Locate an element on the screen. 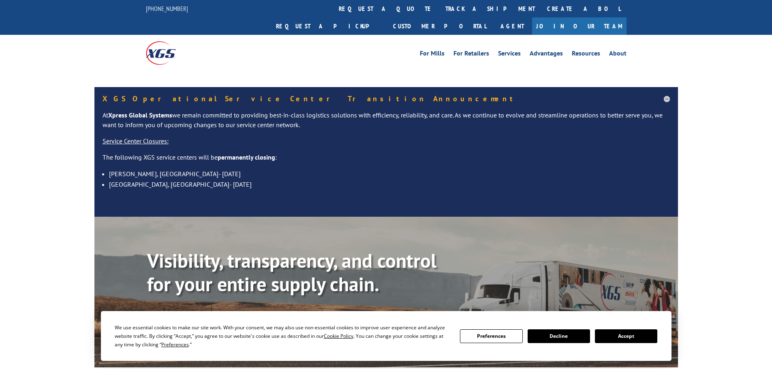 Image resolution: width=772 pixels, height=369 pixels. div: Cookie Consent Prompt is located at coordinates (386, 336).